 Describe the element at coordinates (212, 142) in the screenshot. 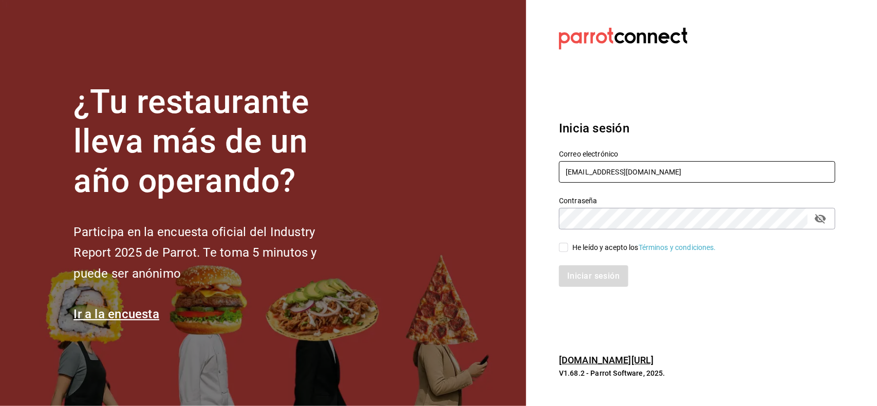

I see `h1: ¿Tu restaurante lleva más de un año operando?` at that location.